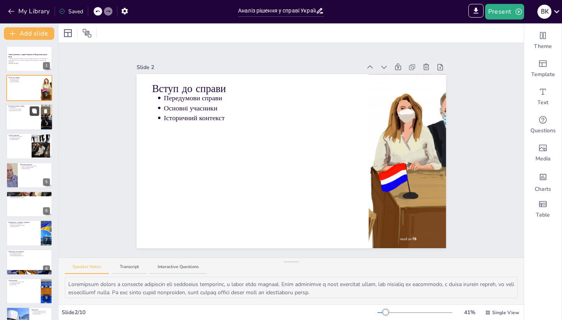 This screenshot has height=320, width=562. I want to click on div: 9, so click(46, 298).